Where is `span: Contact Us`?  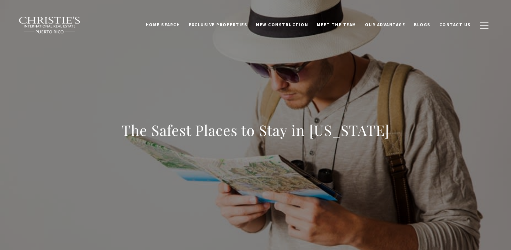
span: Contact Us is located at coordinates (455, 25).